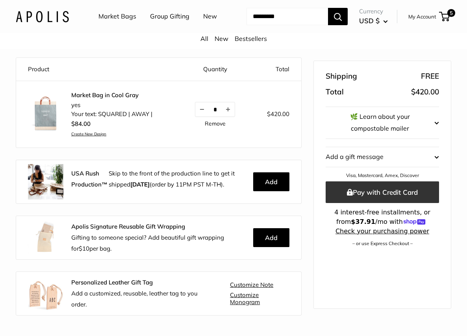 This screenshot has height=336, width=467. I want to click on span: USD $, so click(370, 20).